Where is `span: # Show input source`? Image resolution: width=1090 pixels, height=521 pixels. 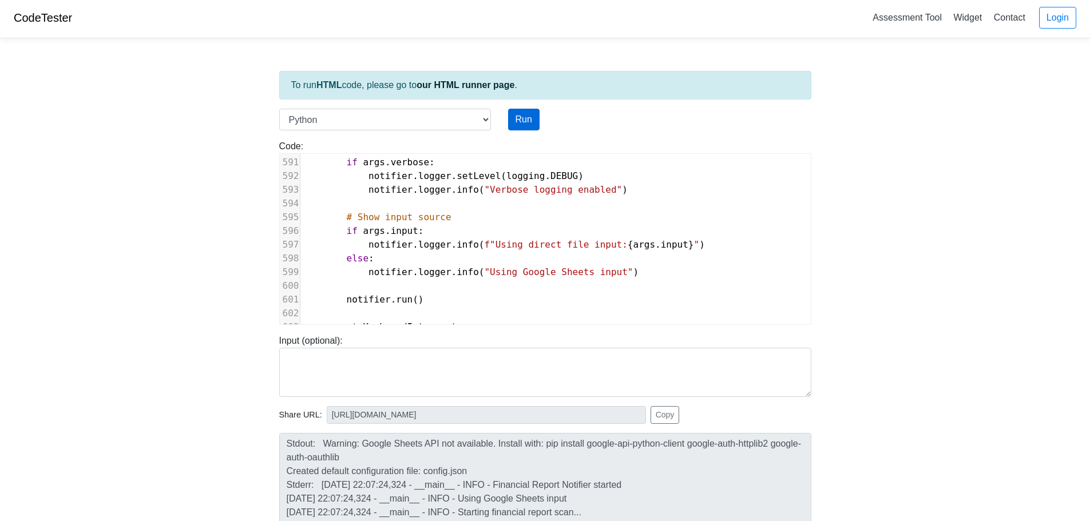 span: # Show input source is located at coordinates (399, 217).